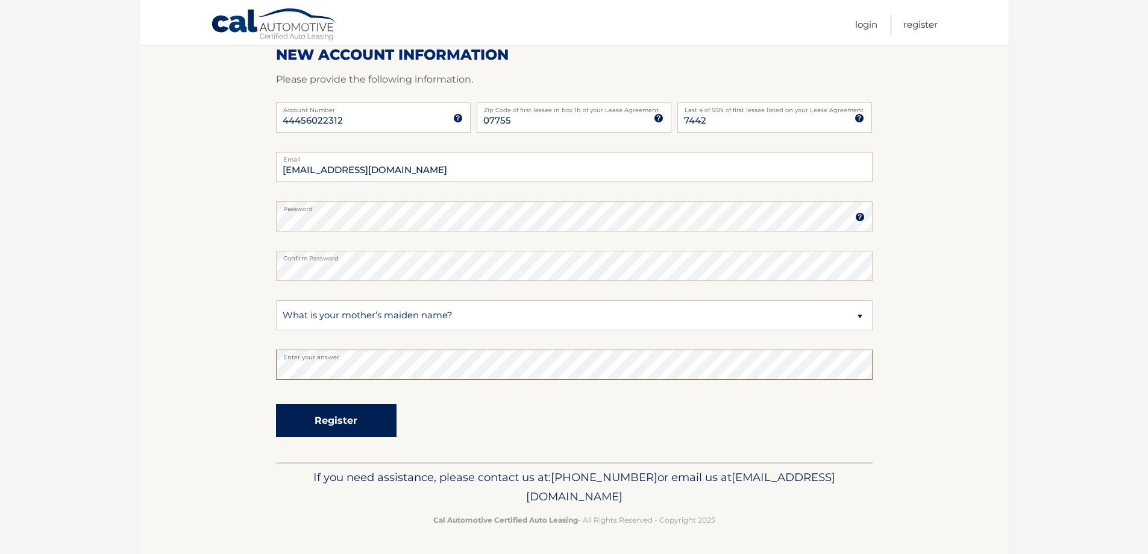 The height and width of the screenshot is (554, 1148). Describe the element at coordinates (574, 55) in the screenshot. I see `h2: New Account Information` at that location.